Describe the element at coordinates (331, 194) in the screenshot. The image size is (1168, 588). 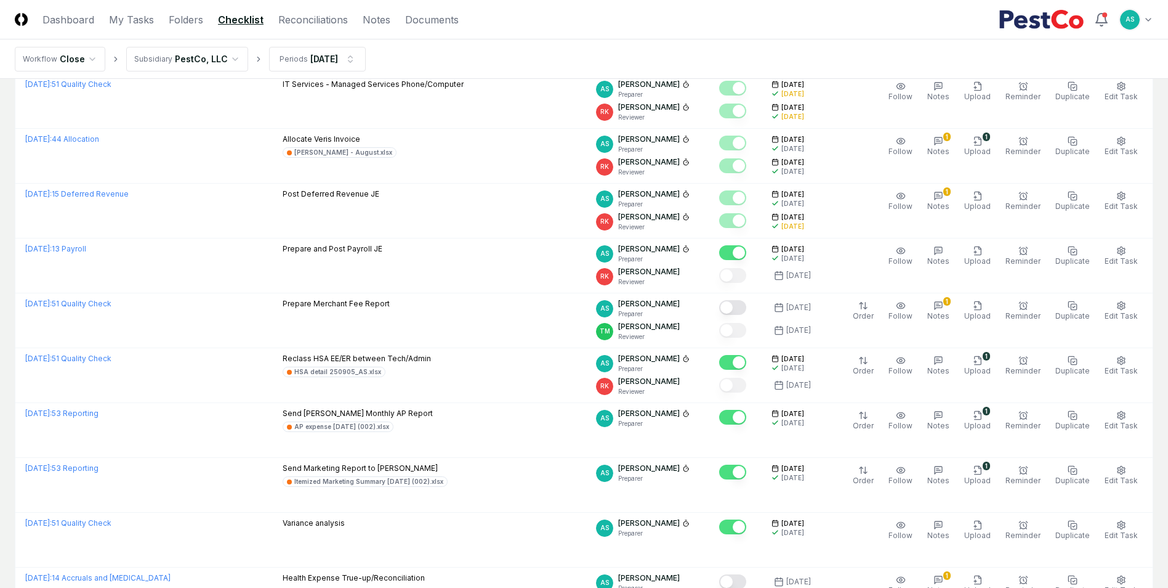
I see `p: Post Deferred Revenue JE` at that location.